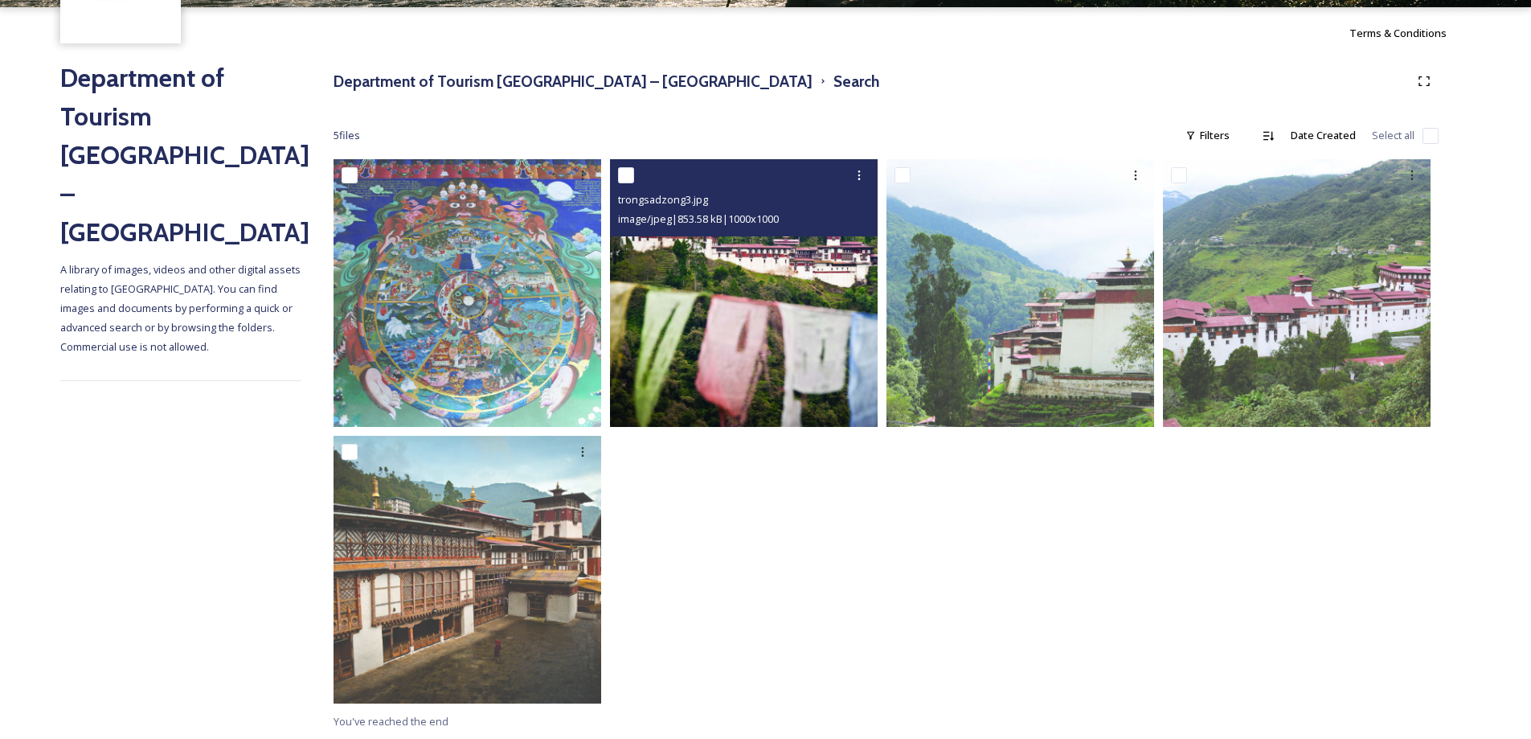  I want to click on div: Date Created, so click(1323, 135).